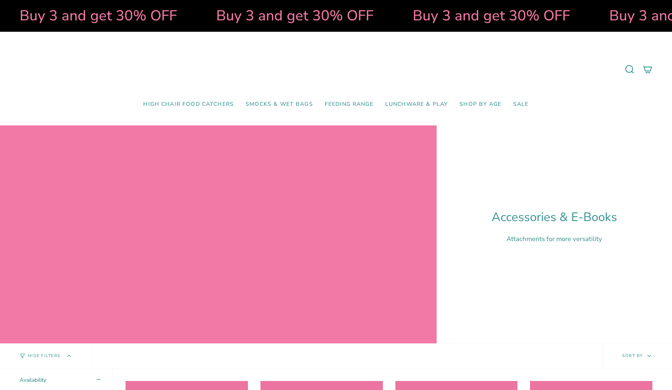  Describe the element at coordinates (279, 104) in the screenshot. I see `div: Smocks & Wet Bags` at that location.